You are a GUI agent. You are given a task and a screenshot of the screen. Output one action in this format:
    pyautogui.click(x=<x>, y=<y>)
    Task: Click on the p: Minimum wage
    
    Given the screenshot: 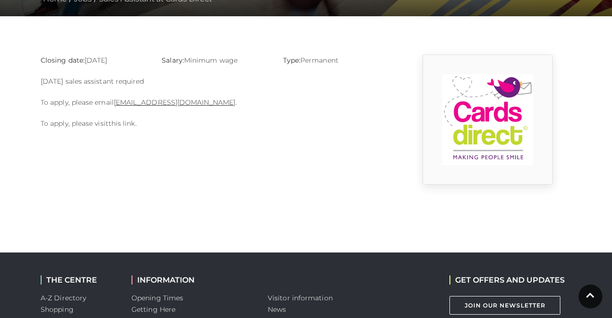 What is the action you would take?
    pyautogui.click(x=215, y=60)
    